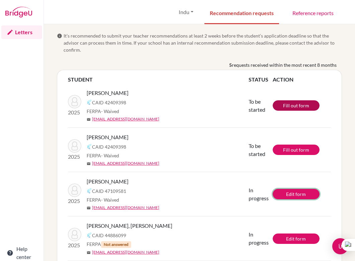 Image resolution: width=355 pixels, height=261 pixels. Describe the element at coordinates (75, 234) in the screenshot. I see `img: Tamang, Eujeen` at that location.